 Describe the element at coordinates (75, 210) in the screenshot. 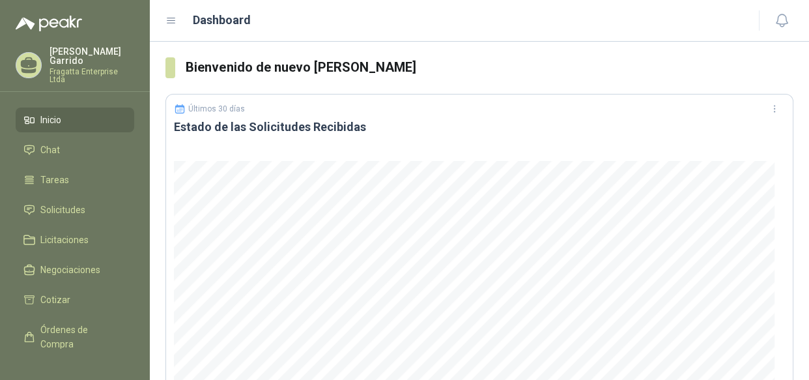

I see `a: Solicitudes` at that location.